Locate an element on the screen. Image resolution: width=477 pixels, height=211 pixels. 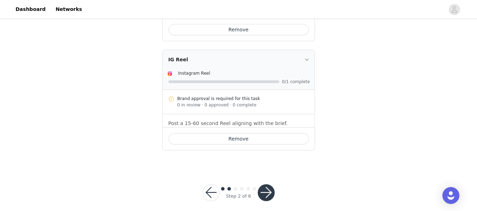
div: icon: rightIG Reel is located at coordinates (239, 60).